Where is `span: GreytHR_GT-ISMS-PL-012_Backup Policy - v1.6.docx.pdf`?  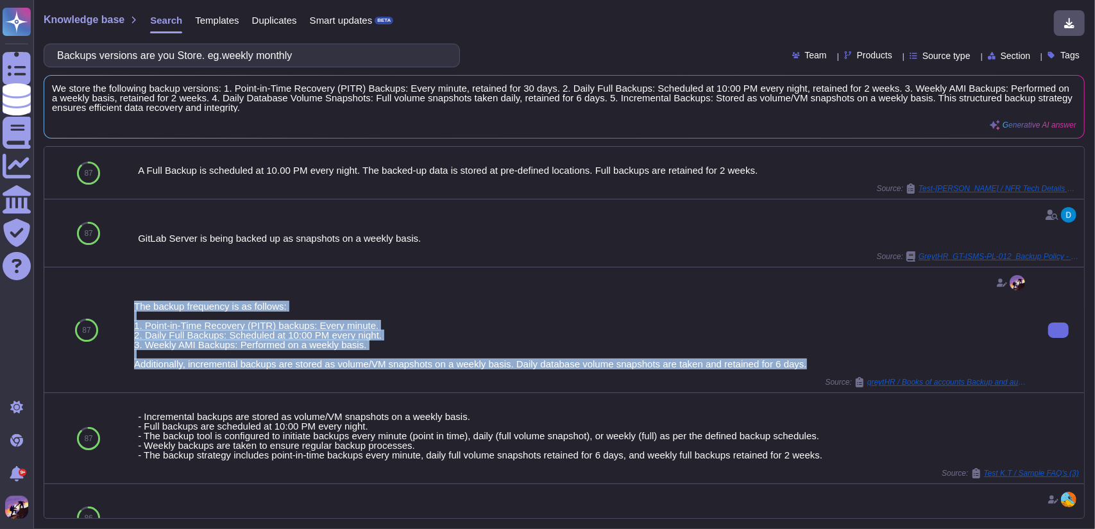 span: GreytHR_GT-ISMS-PL-012_Backup Policy - v1.6.docx.pdf is located at coordinates (999, 257).